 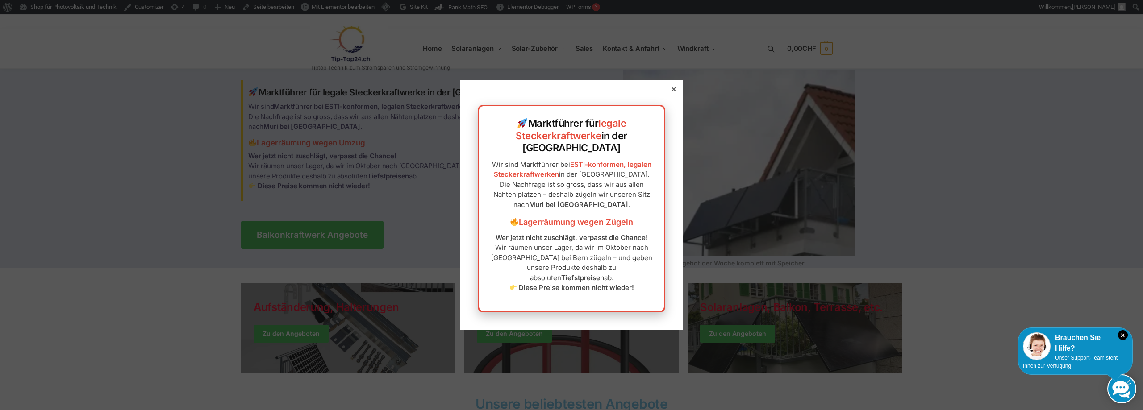 What do you see at coordinates (571, 129) in the screenshot?
I see `a: legale Steckerkraftwerke` at bounding box center [571, 129].